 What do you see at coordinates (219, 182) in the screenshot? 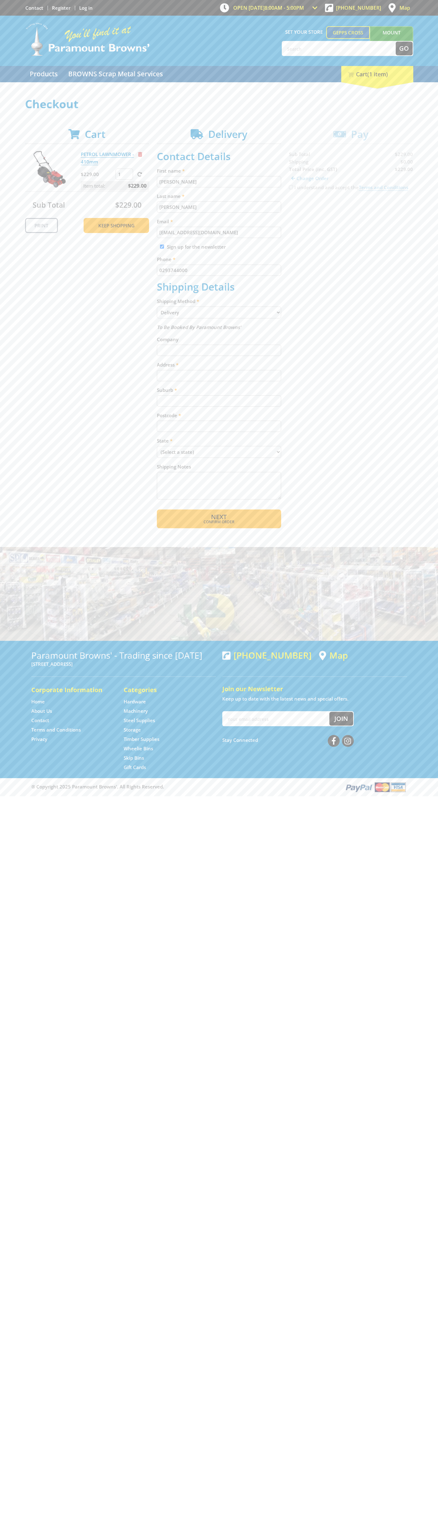
I see `input: Please enter your first name.` at bounding box center [219, 182].